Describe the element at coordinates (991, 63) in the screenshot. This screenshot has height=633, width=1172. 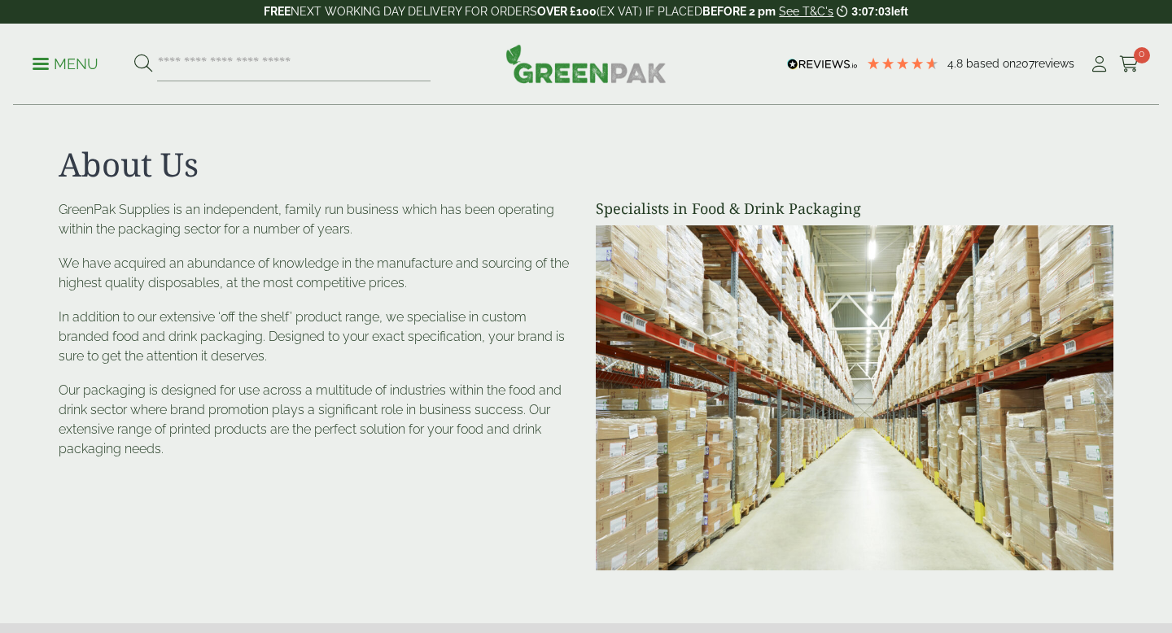
I see `span: Based on` at that location.